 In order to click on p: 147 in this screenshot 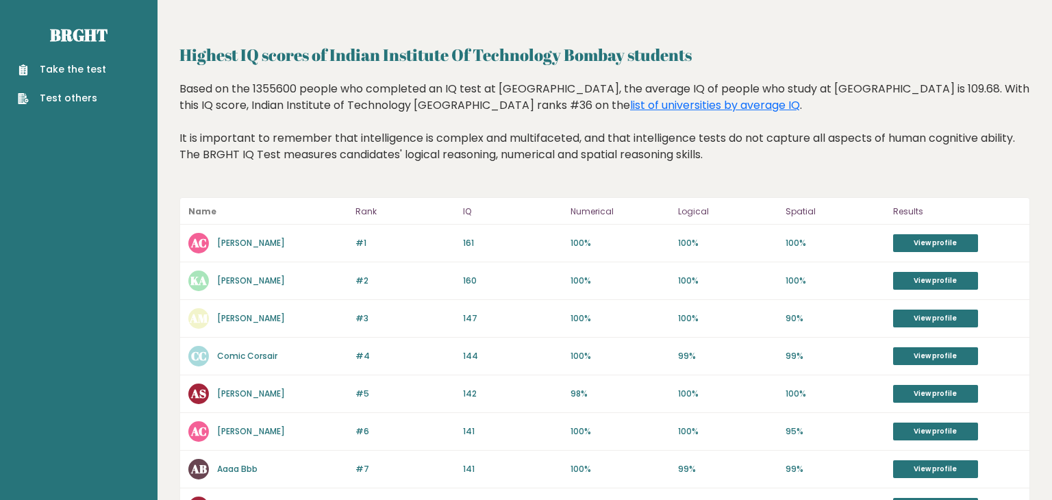, I will do `click(512, 318)`.